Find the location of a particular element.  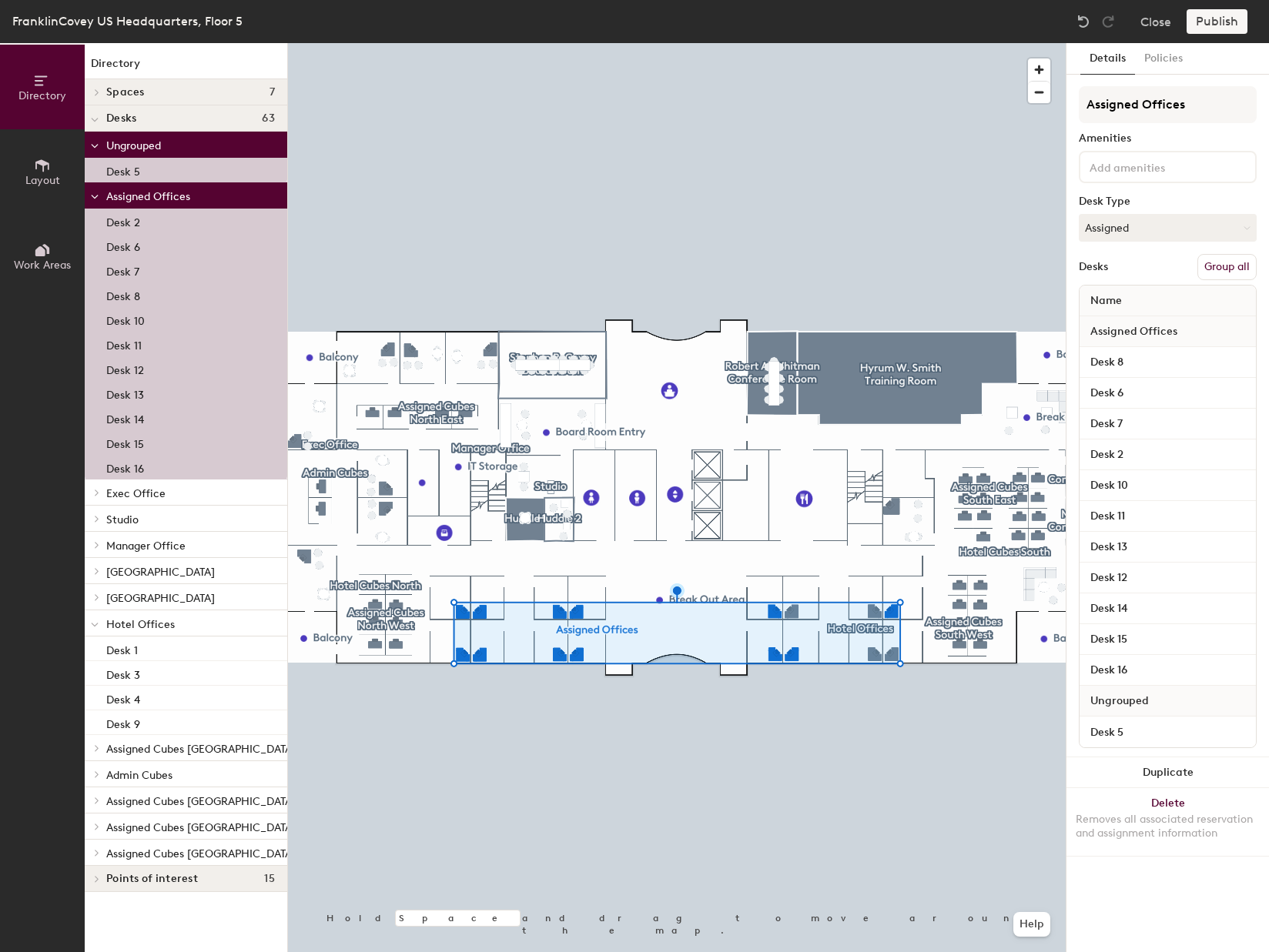

span: Points of interest is located at coordinates (151, 879).